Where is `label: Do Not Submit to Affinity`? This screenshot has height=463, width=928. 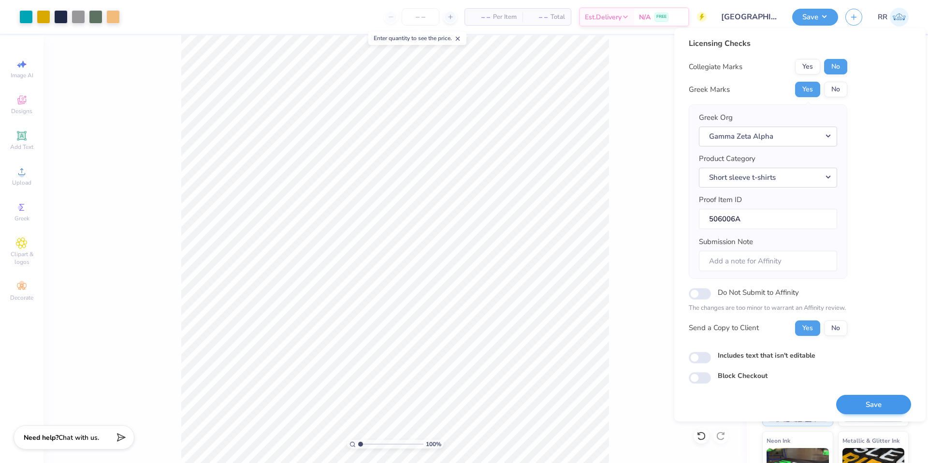 label: Do Not Submit to Affinity is located at coordinates (758, 292).